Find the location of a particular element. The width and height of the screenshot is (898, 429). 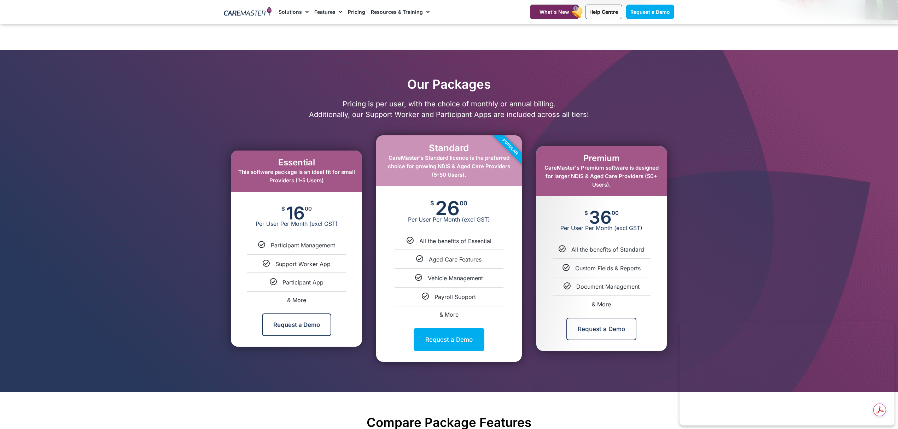

span: Participant App is located at coordinates (303, 282).